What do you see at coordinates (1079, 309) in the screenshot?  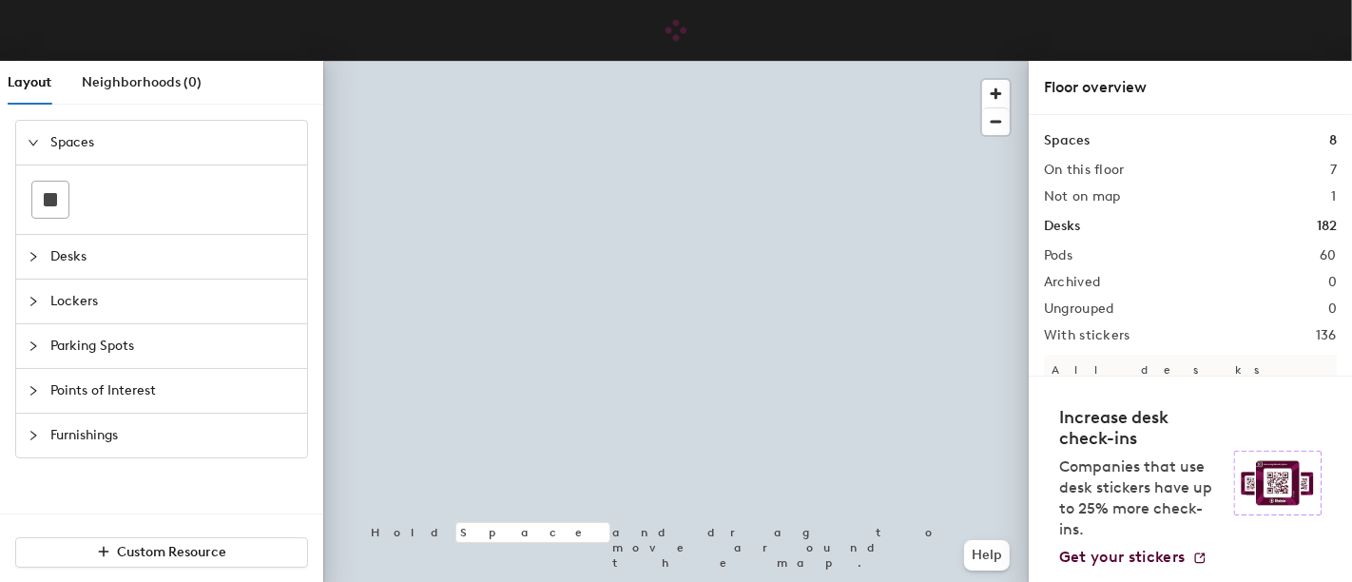 I see `h2: Ungrouped` at bounding box center [1079, 309].